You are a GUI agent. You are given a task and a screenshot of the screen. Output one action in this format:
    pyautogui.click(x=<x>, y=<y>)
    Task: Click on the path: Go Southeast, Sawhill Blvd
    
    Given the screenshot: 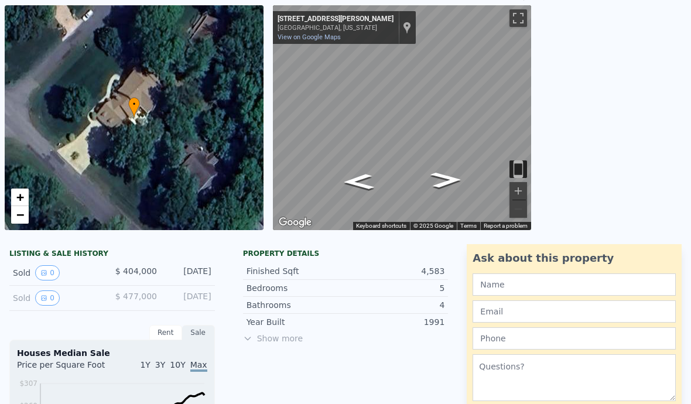 What is the action you would take?
    pyautogui.click(x=446, y=180)
    